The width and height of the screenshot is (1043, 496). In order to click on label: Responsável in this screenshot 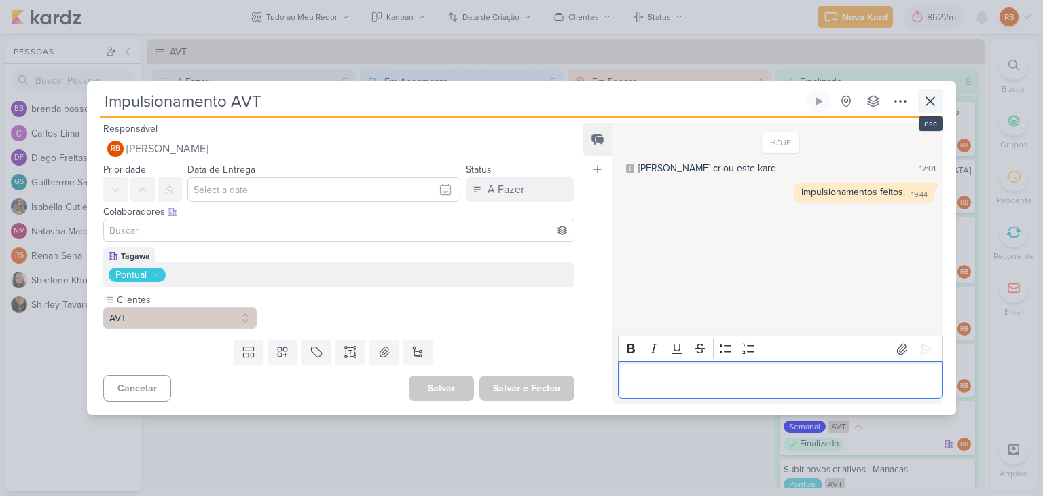, I will do `click(130, 128)`.